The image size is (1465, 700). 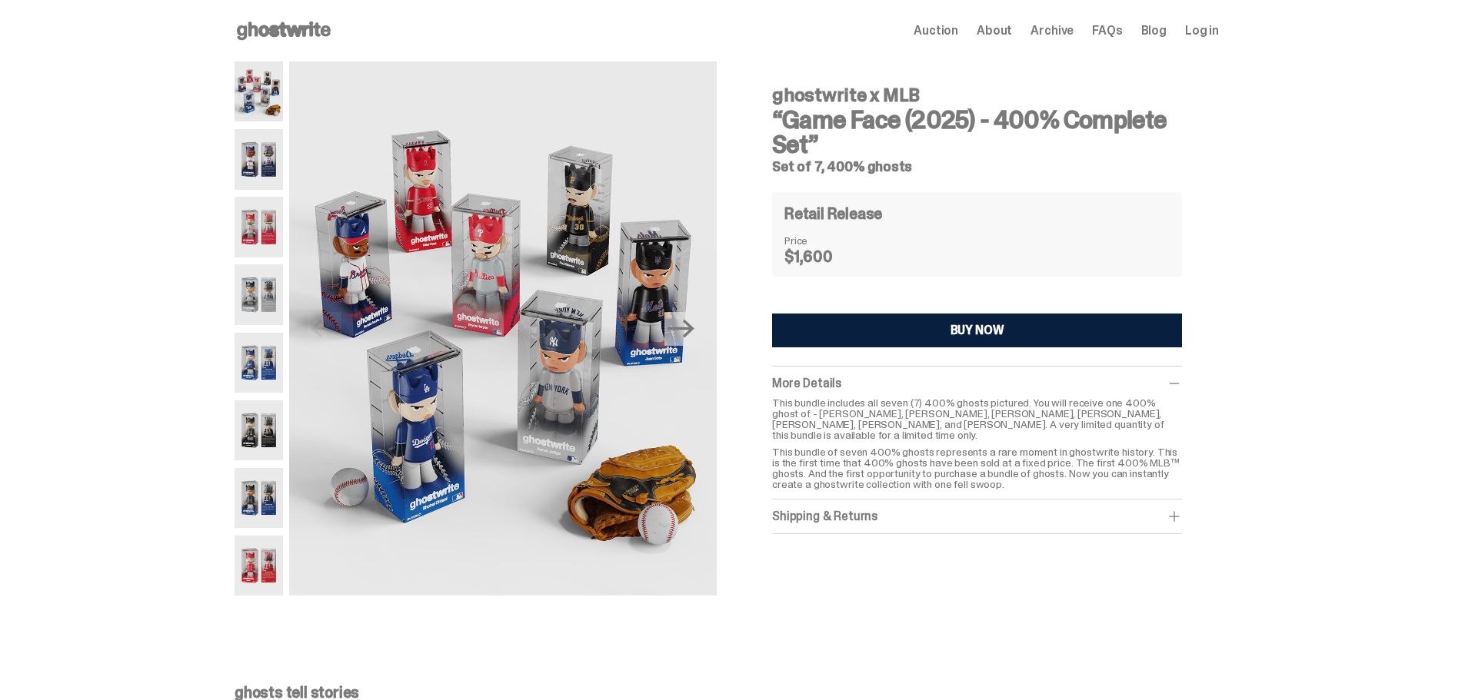 What do you see at coordinates (727, 693) in the screenshot?
I see `p: ghosts tell stories` at bounding box center [727, 693].